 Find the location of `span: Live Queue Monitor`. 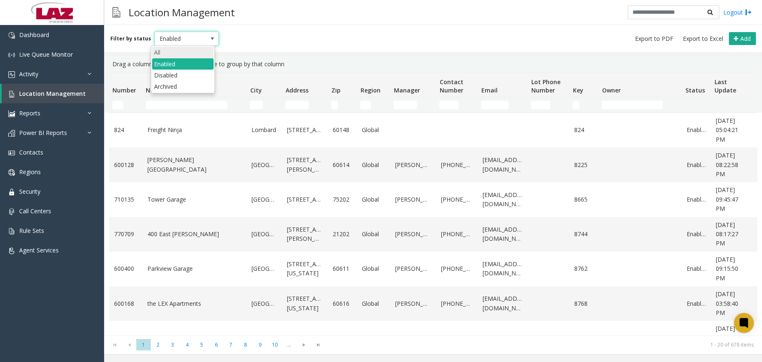

span: Live Queue Monitor is located at coordinates (46, 54).